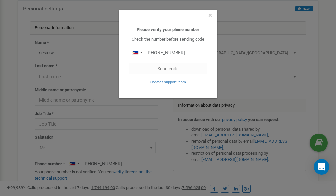 The image size is (336, 196). Describe the element at coordinates (168, 29) in the screenshot. I see `b: Please verify your phone number` at that location.